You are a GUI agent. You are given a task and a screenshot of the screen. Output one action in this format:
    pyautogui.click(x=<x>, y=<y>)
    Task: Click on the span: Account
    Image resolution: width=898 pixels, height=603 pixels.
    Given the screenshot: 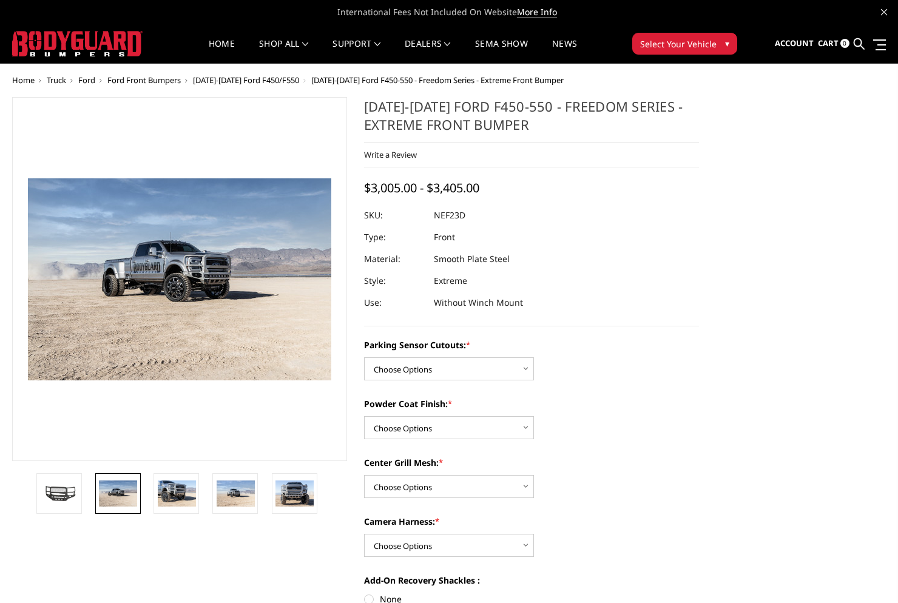 What is the action you would take?
    pyautogui.click(x=795, y=43)
    